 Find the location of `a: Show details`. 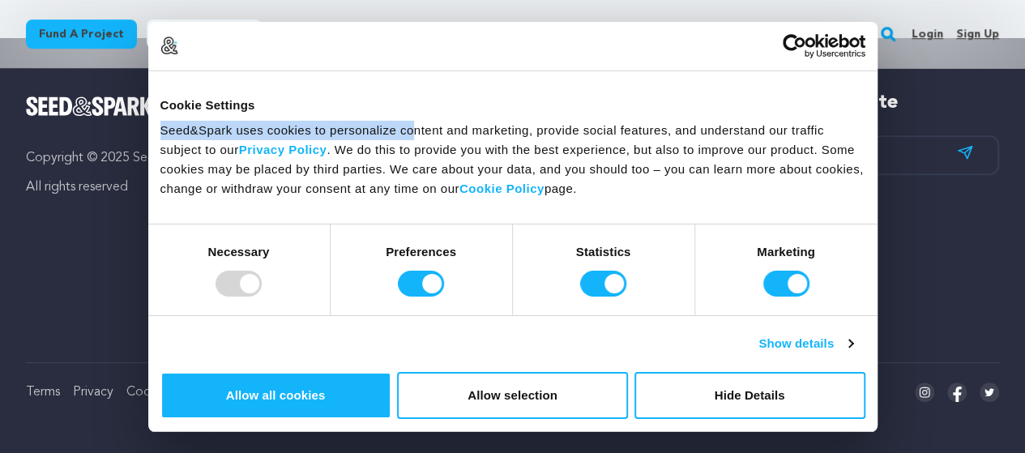

a: Show details is located at coordinates (805, 344).